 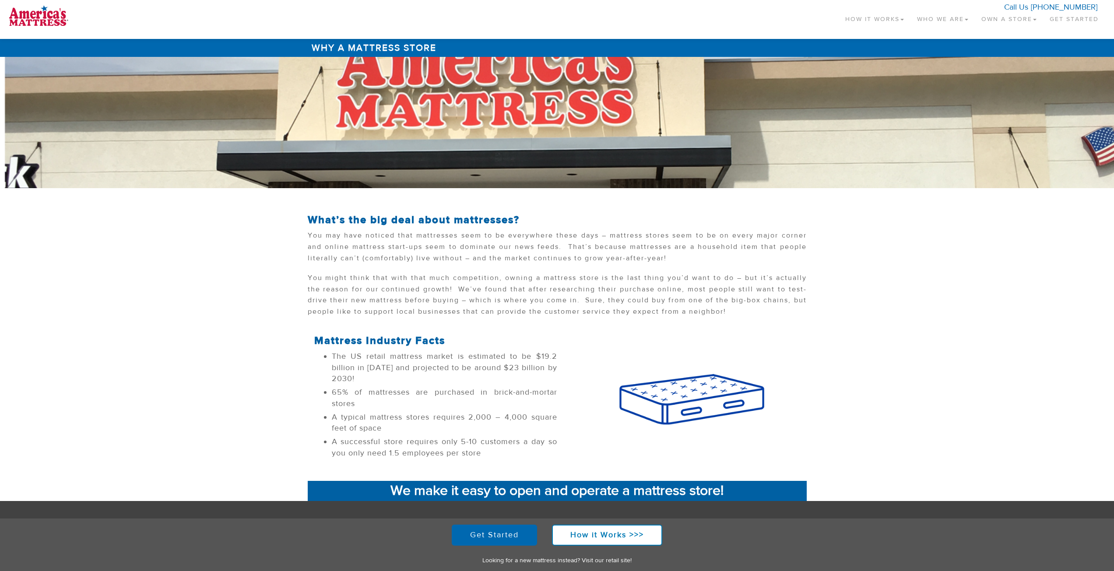 I want to click on a: Looking for a new mattress instead? Visit our retail site!, so click(x=557, y=560).